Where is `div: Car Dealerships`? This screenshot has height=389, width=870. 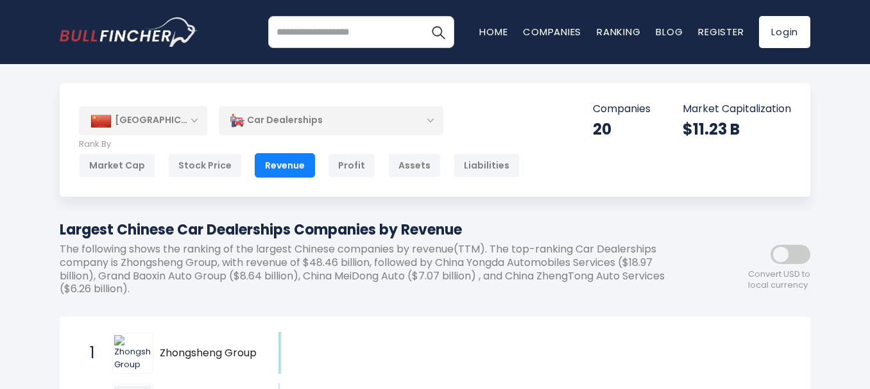
div: Car Dealerships is located at coordinates (331, 121).